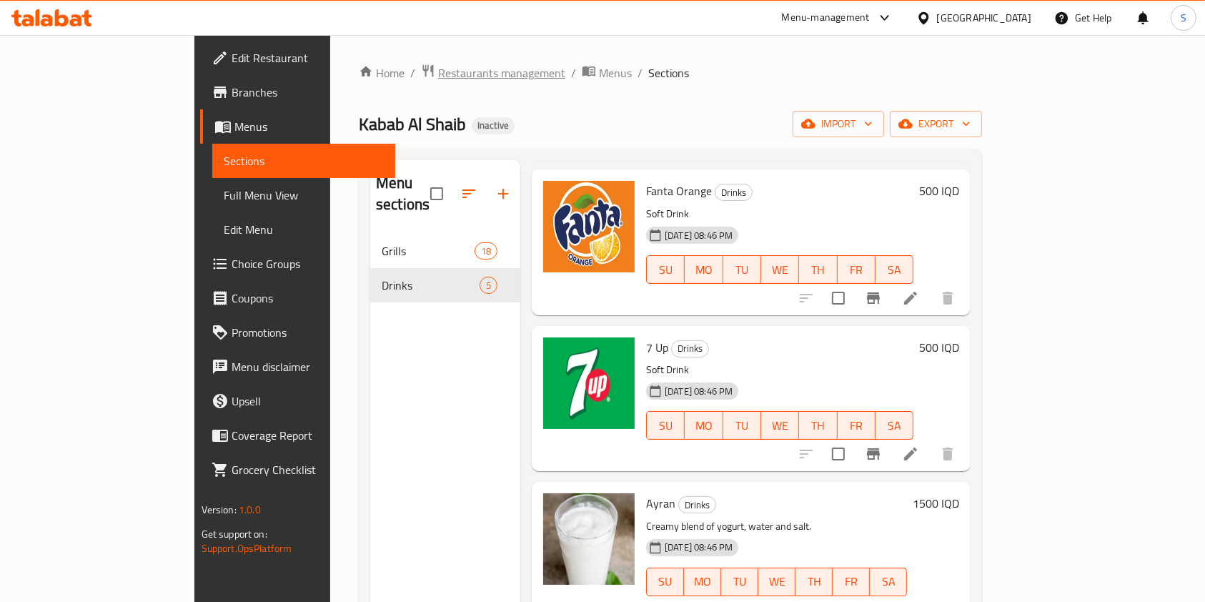 The width and height of the screenshot is (1205, 602). I want to click on a: Menus, so click(607, 73).